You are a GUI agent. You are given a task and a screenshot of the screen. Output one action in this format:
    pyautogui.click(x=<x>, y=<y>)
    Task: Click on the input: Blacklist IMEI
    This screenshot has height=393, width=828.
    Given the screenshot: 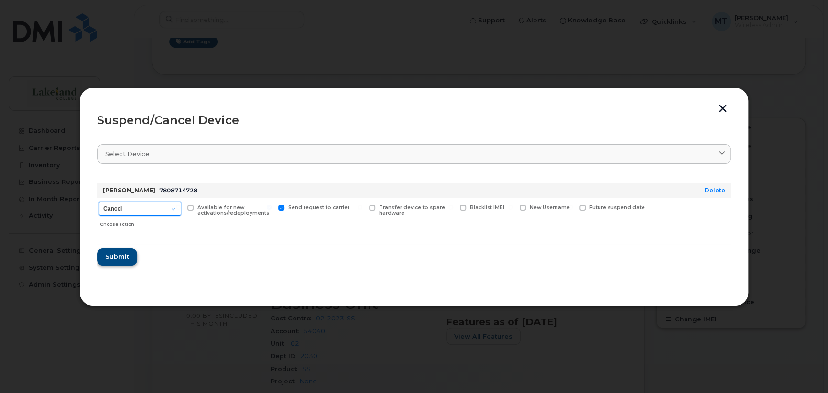 What is the action you would take?
    pyautogui.click(x=451, y=207)
    